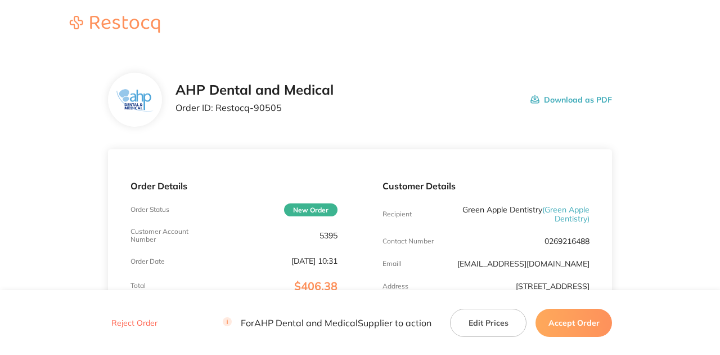 The height and width of the screenshot is (355, 720). I want to click on span: $406.38, so click(316, 285).